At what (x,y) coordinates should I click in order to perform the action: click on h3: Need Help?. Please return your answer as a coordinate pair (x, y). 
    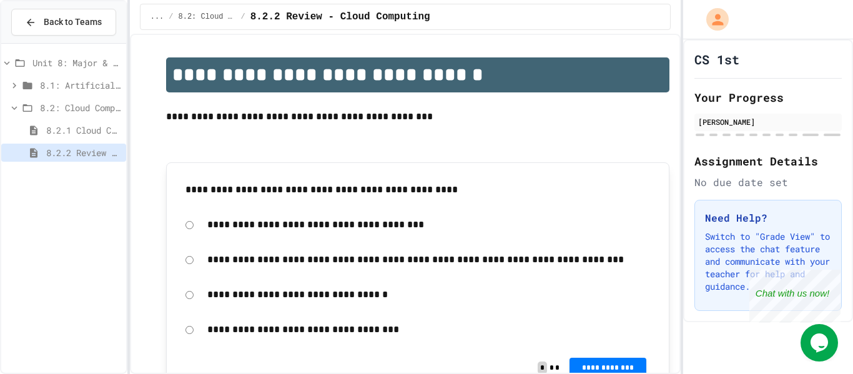
    Looking at the image, I should click on (768, 218).